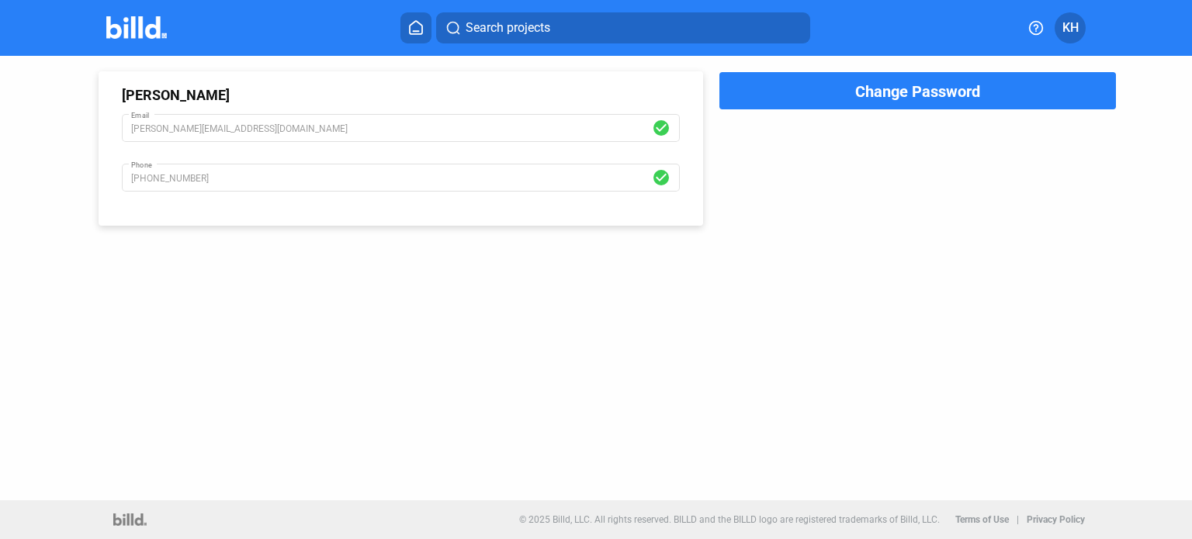 The image size is (1192, 539). Describe the element at coordinates (1070, 28) in the screenshot. I see `button: KH` at that location.